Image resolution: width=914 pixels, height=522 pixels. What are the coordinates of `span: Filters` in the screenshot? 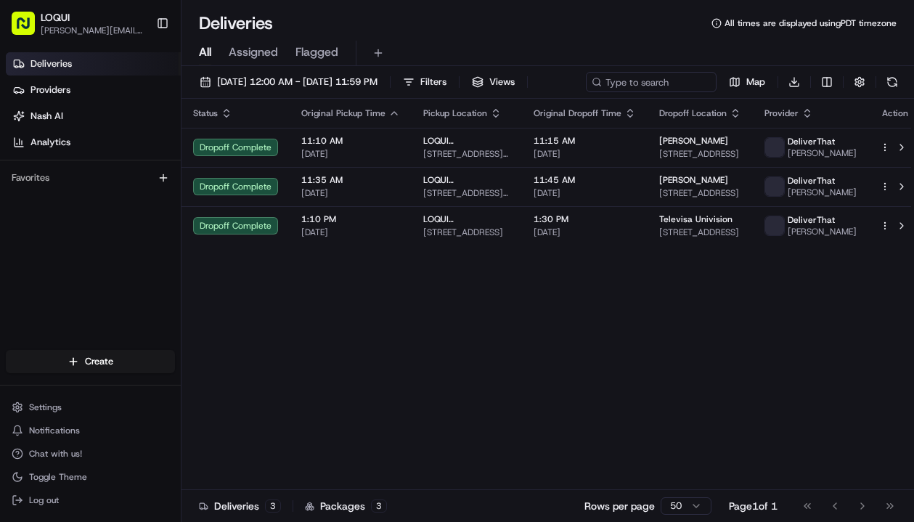 It's located at (434, 82).